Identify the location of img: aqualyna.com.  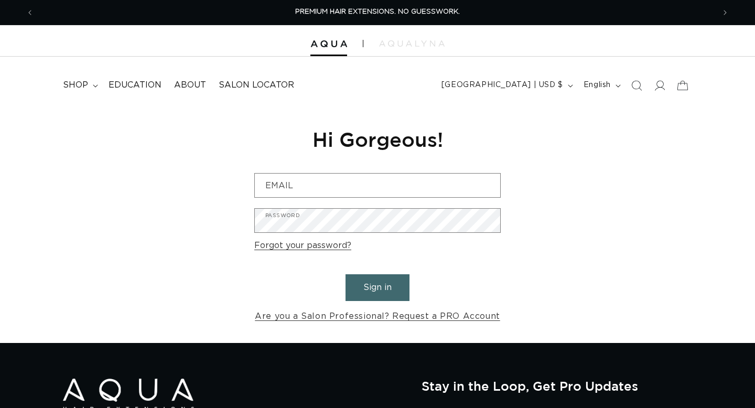
(412, 44).